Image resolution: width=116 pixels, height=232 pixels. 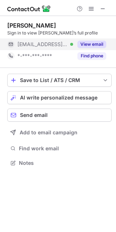 What do you see at coordinates (59, 115) in the screenshot?
I see `button: Send email` at bounding box center [59, 115].